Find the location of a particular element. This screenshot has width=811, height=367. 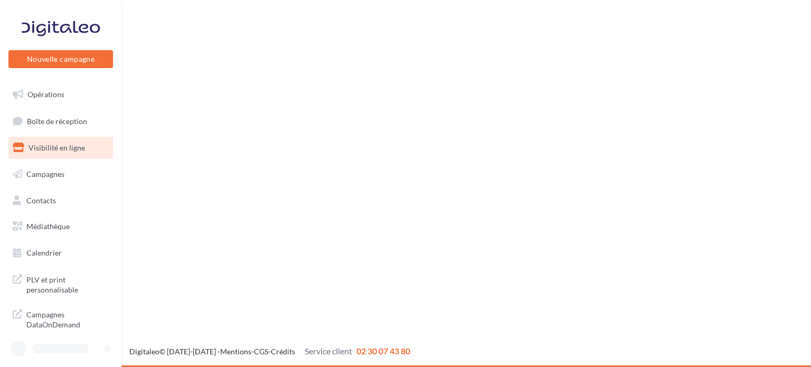

a: CGS is located at coordinates (261, 351).